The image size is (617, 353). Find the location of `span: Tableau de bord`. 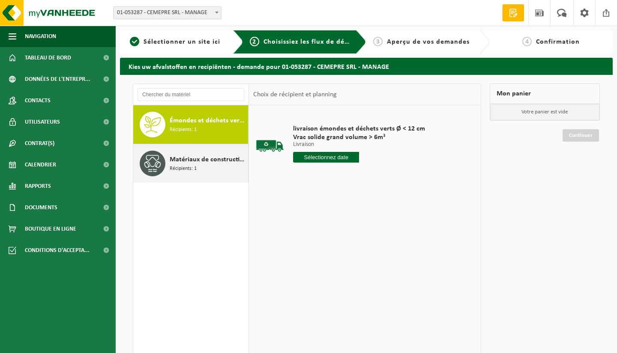

span: Tableau de bord is located at coordinates (48, 58).